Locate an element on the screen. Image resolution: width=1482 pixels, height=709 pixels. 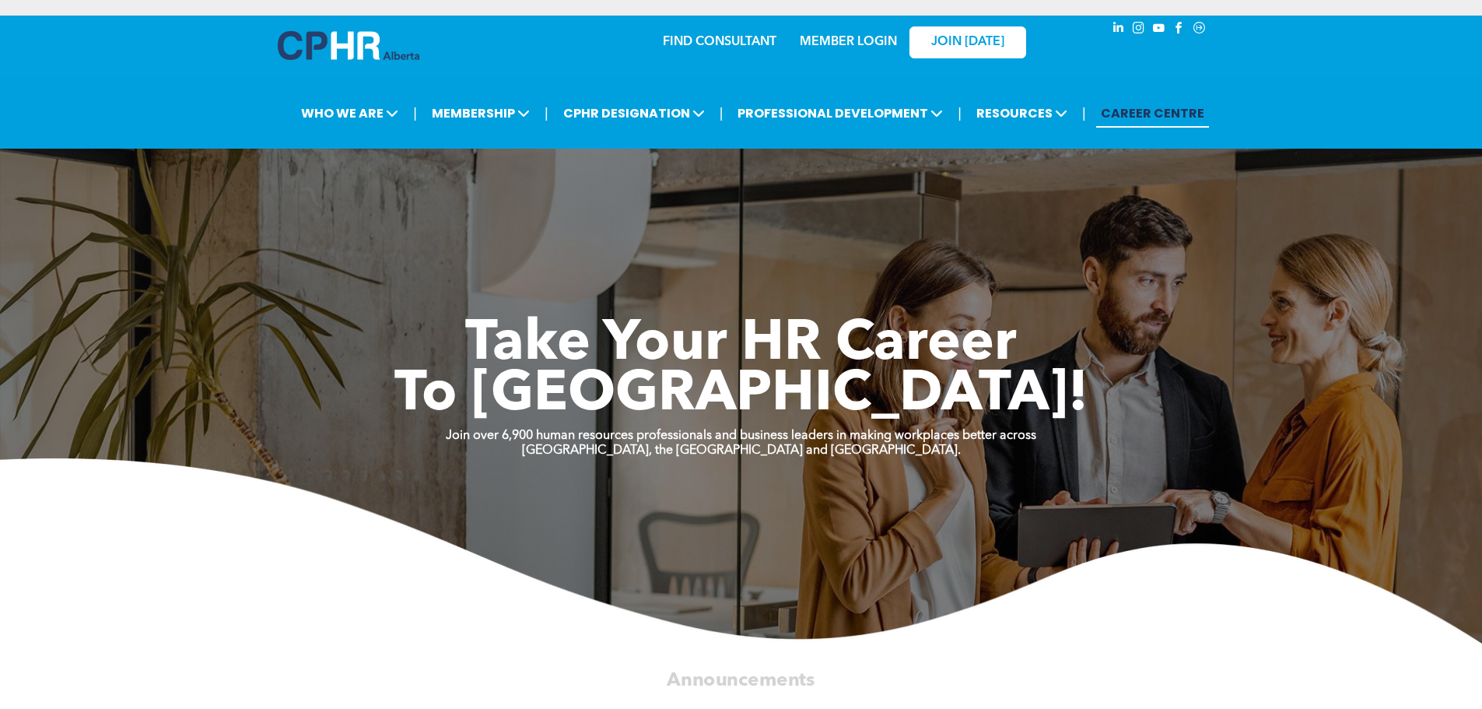
a: linkedin is located at coordinates (1119, 30).